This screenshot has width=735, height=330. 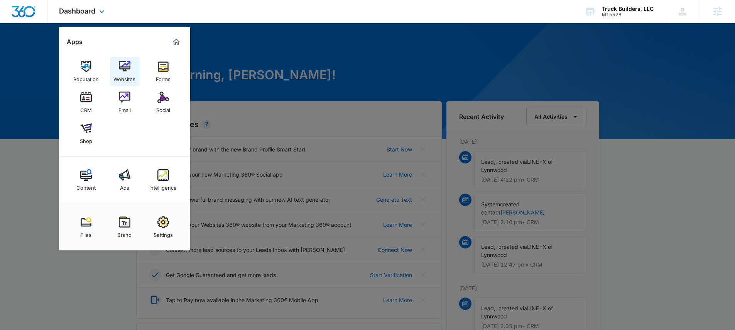 What do you see at coordinates (74, 42) in the screenshot?
I see `h2: Apps` at bounding box center [74, 42].